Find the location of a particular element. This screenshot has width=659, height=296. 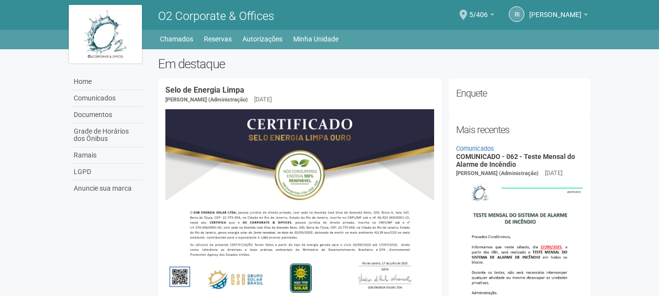

h2: Enquete is located at coordinates (520, 93).